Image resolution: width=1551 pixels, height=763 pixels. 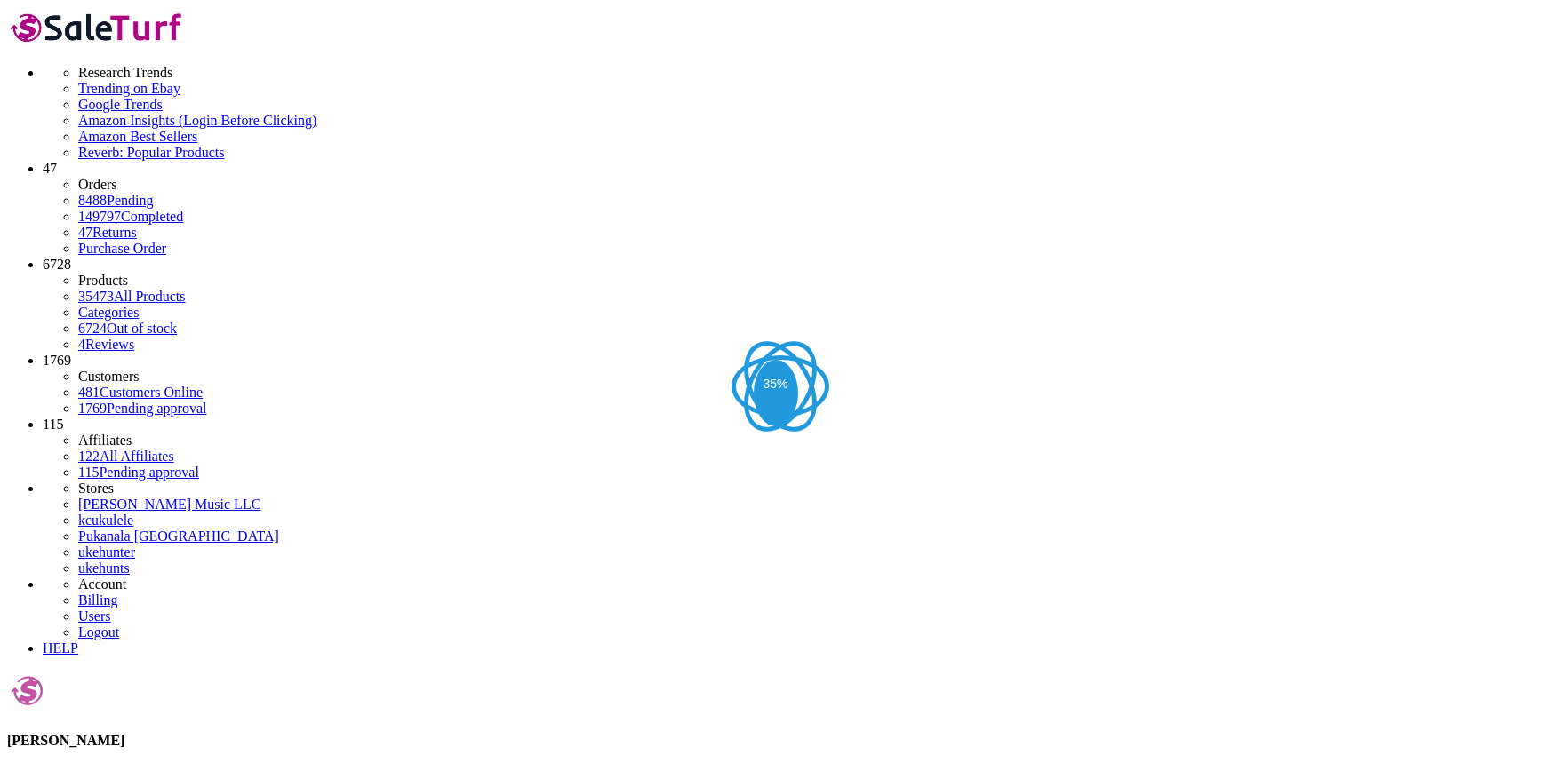 What do you see at coordinates (27, 690) in the screenshot?
I see `img: Amber Helgren` at bounding box center [27, 690].